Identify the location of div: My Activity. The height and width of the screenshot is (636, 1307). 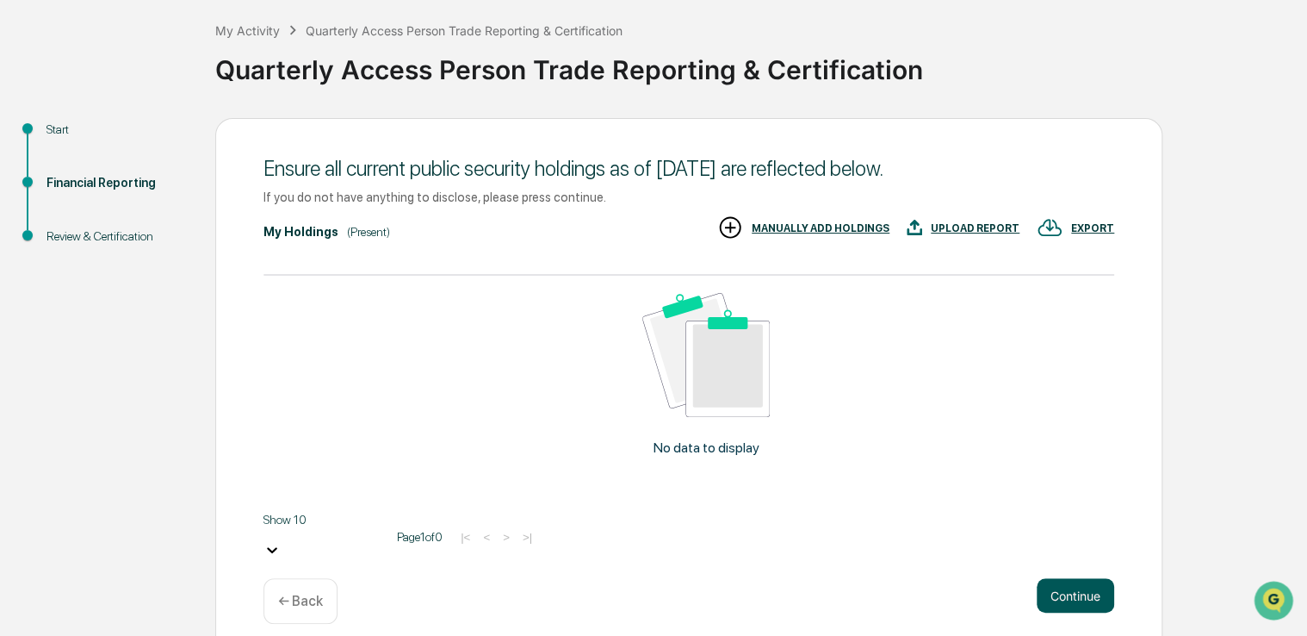
(247, 30).